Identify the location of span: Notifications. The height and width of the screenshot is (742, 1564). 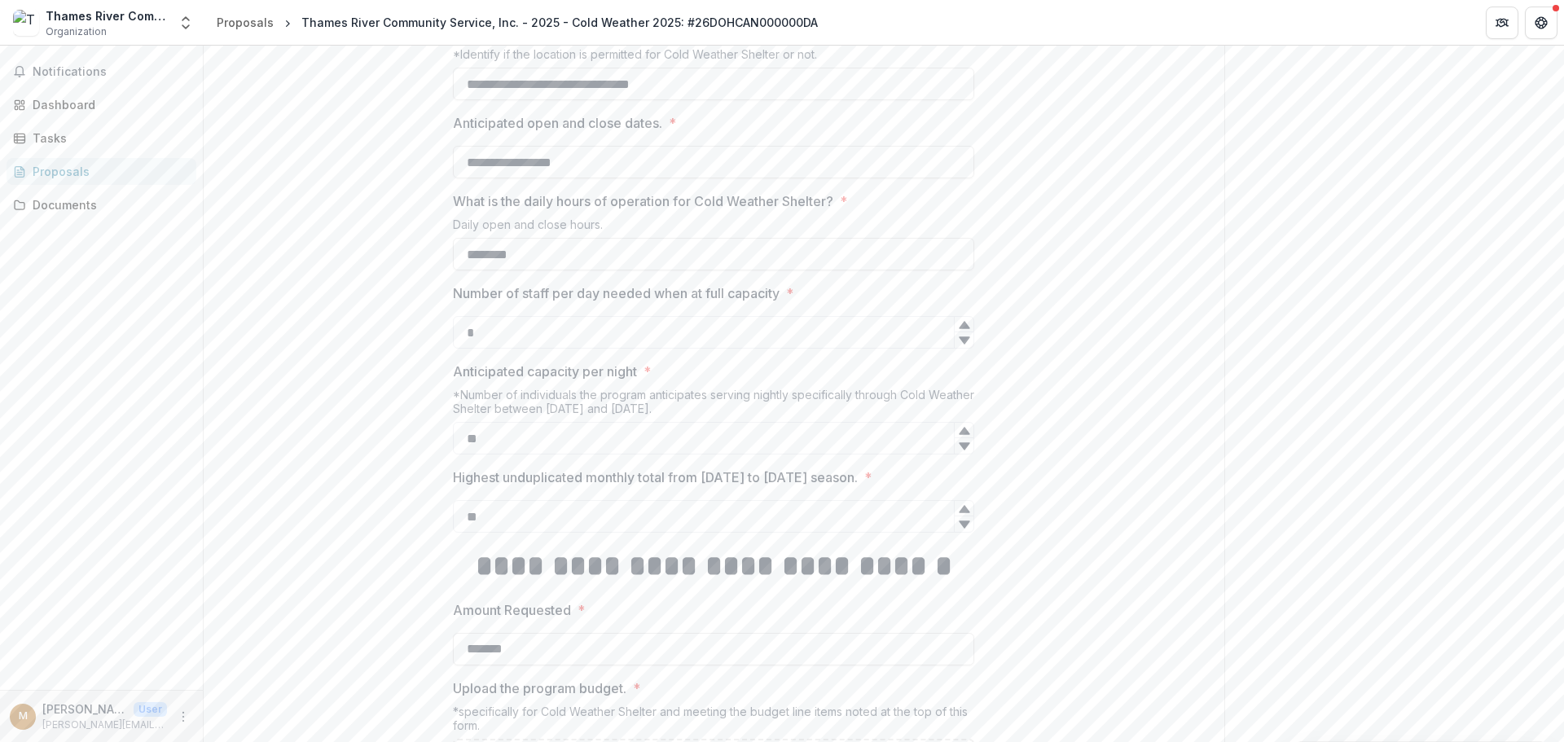
(111, 72).